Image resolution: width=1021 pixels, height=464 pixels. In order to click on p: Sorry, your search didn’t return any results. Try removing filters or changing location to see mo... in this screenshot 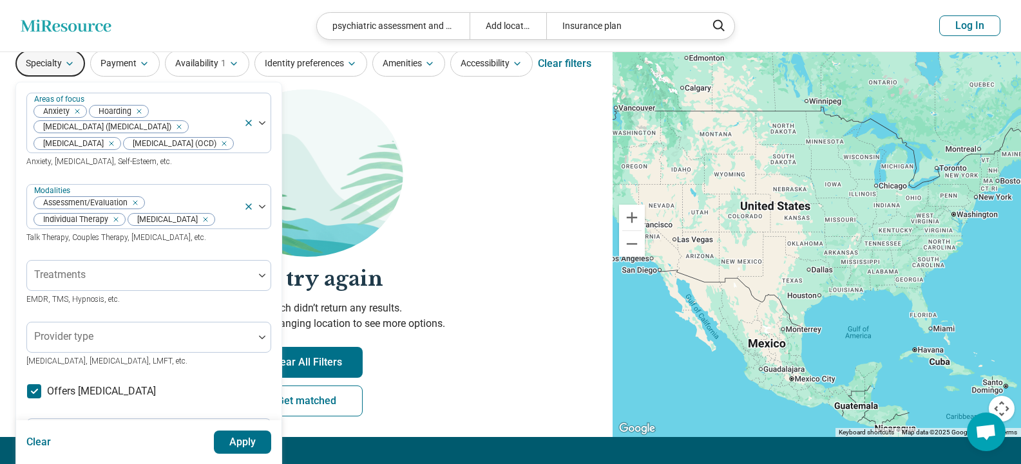, I will do `click(306, 316)`.